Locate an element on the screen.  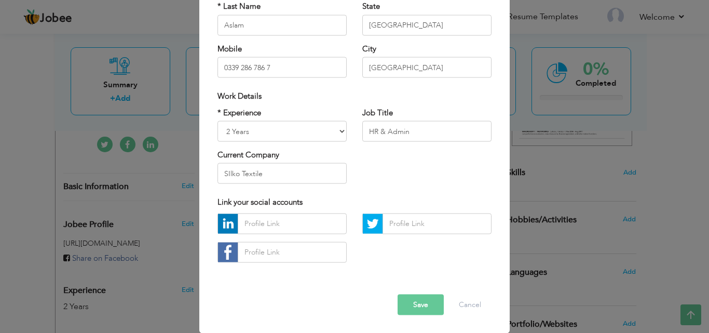
label: * Experience is located at coordinates (239, 112).